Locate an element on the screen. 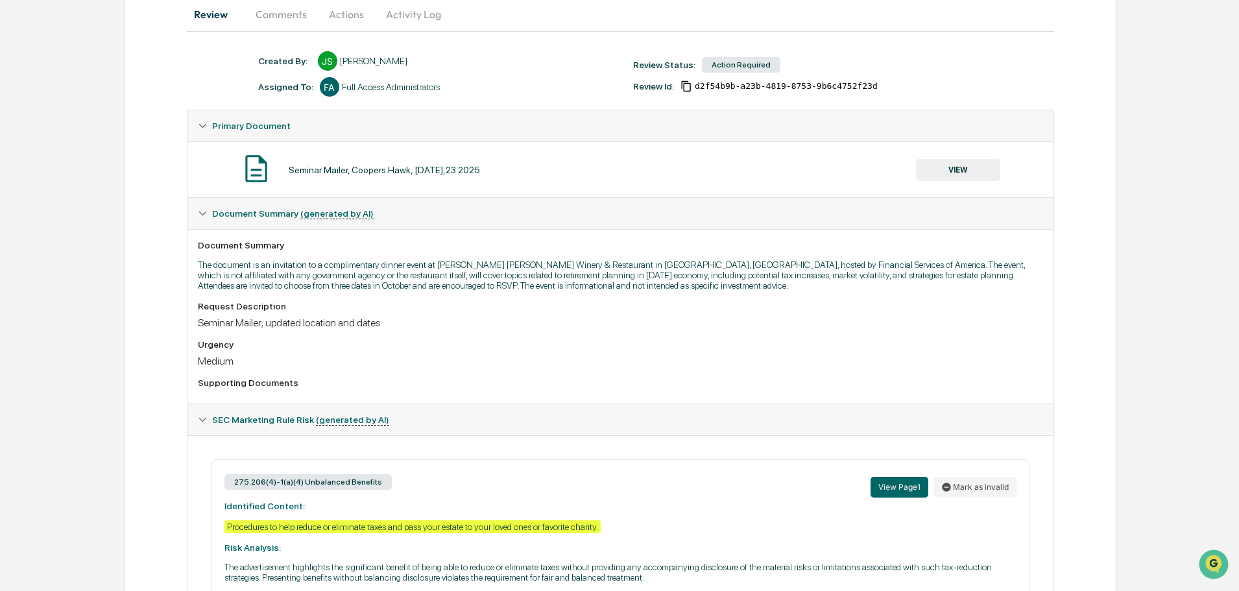  span: Pylon is located at coordinates (143, 224).